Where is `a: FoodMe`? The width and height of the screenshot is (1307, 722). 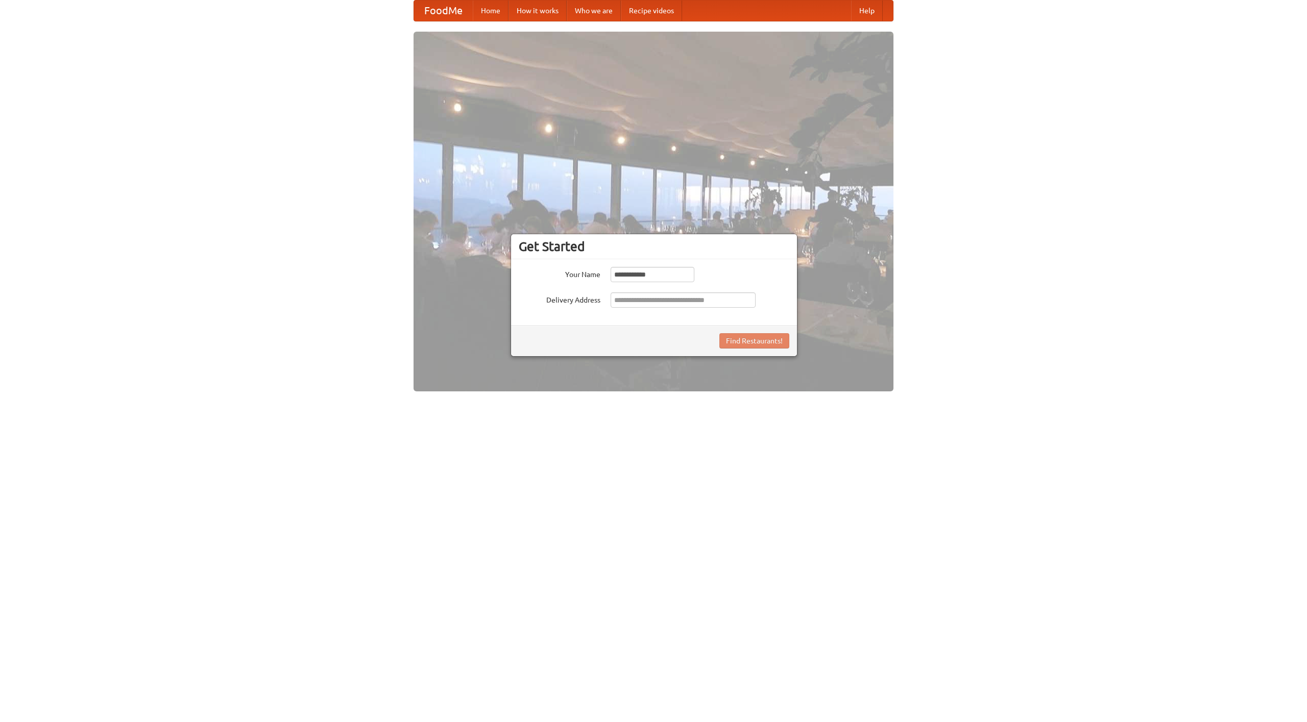
a: FoodMe is located at coordinates (443, 11).